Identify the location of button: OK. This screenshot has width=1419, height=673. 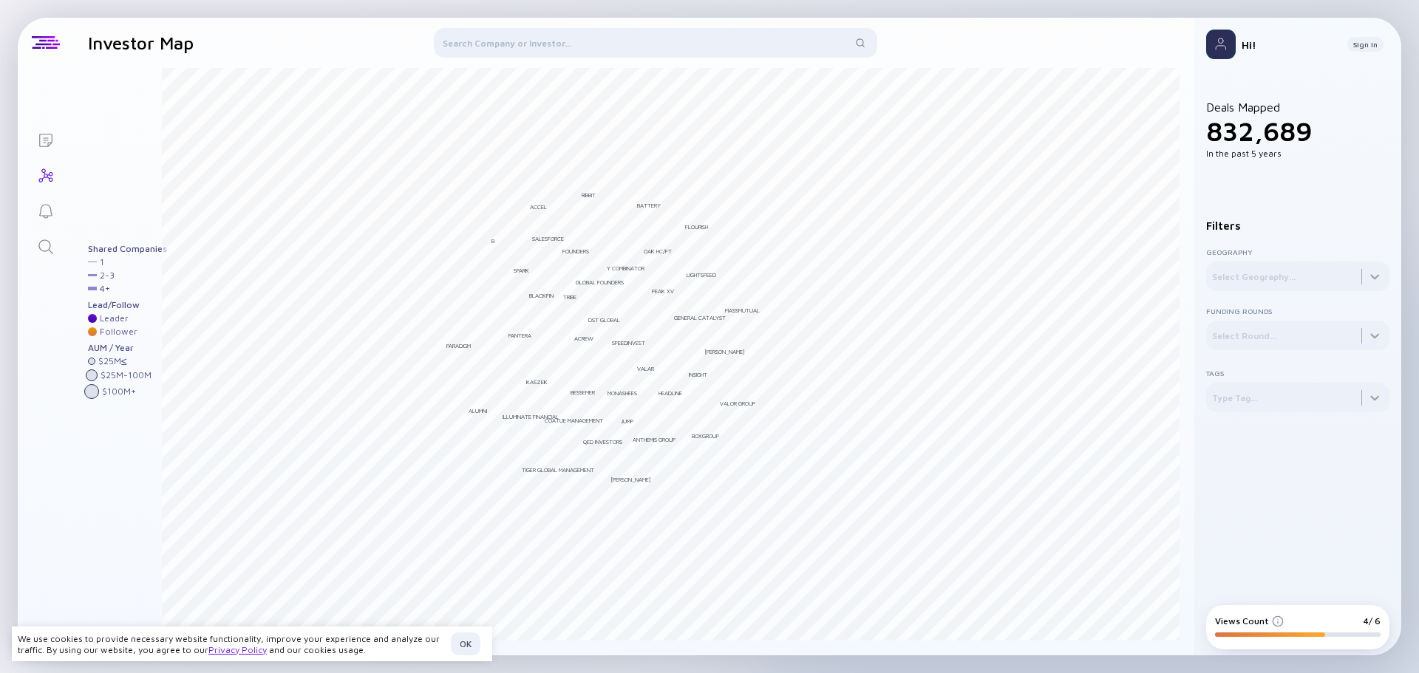
(466, 644).